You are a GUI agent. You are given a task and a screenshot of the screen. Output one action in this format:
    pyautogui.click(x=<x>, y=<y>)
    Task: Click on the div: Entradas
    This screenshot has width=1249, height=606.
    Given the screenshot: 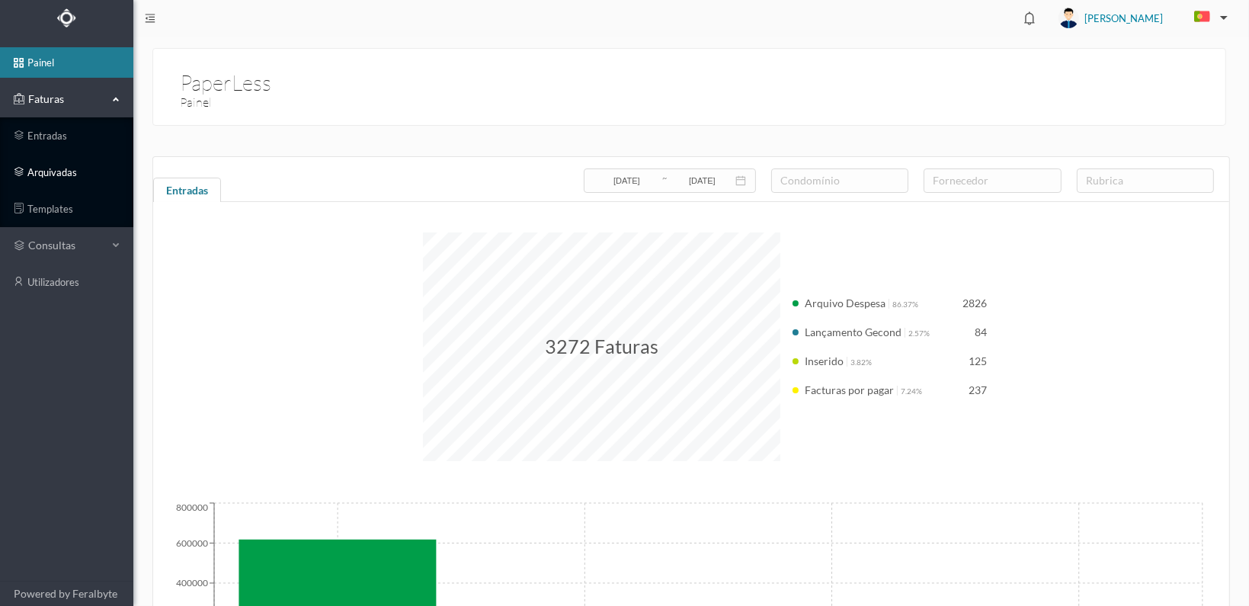 What is the action you would take?
    pyautogui.click(x=187, y=193)
    